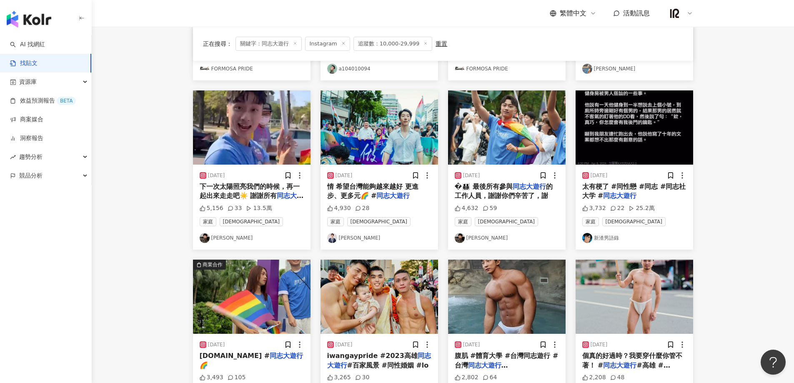  What do you see at coordinates (24, 63) in the screenshot?
I see `a: 找貼文` at bounding box center [24, 63].